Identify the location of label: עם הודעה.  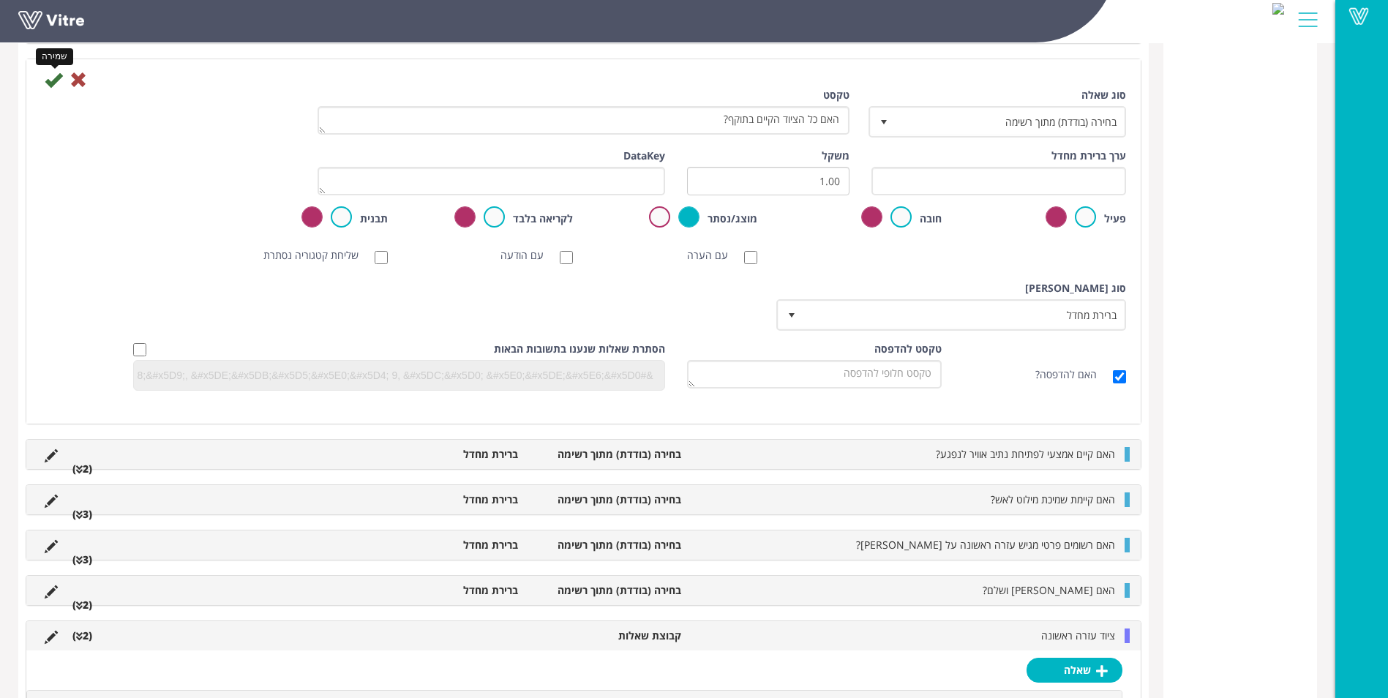
(529, 255).